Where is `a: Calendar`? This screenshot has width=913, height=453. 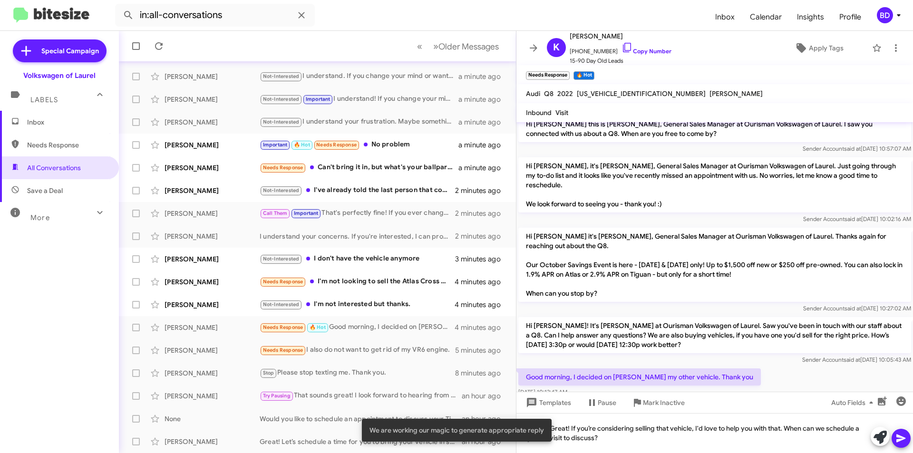 a: Calendar is located at coordinates (766, 17).